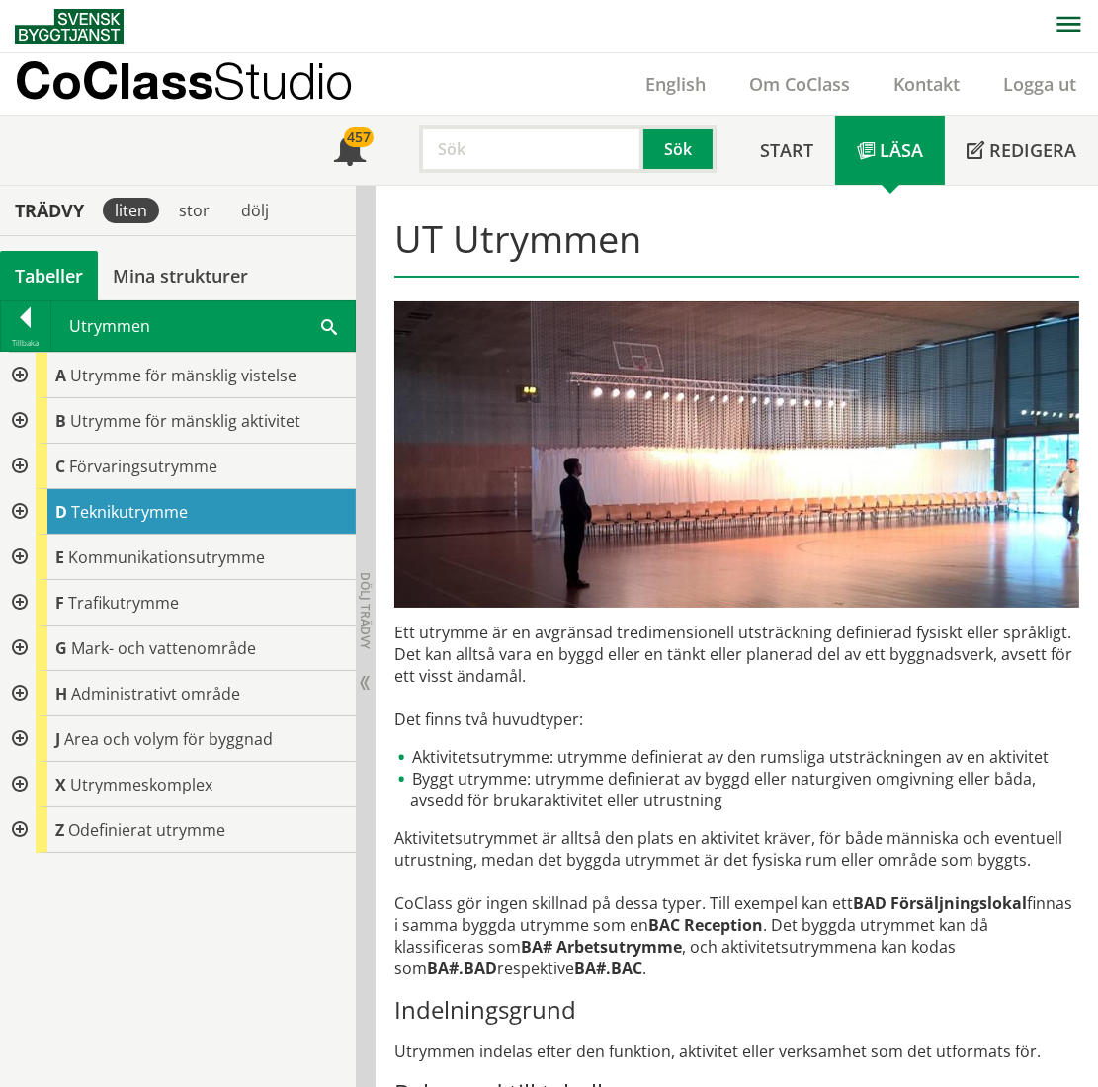 The image size is (1098, 1087). I want to click on span: Läsa, so click(901, 150).